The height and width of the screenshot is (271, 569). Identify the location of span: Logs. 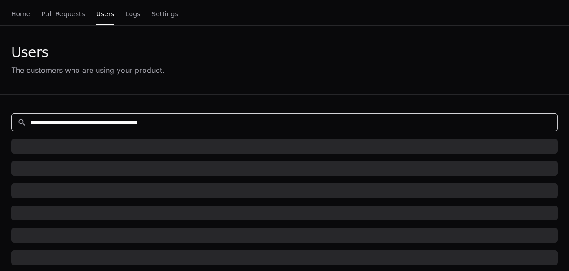
(133, 14).